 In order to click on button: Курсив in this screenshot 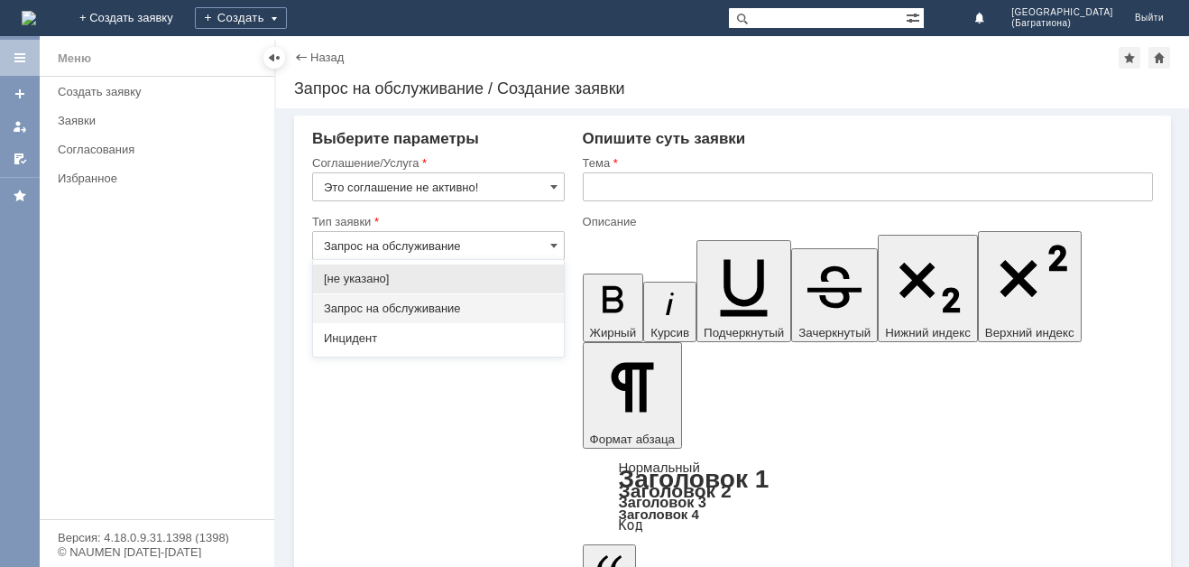, I will do `click(670, 311)`.